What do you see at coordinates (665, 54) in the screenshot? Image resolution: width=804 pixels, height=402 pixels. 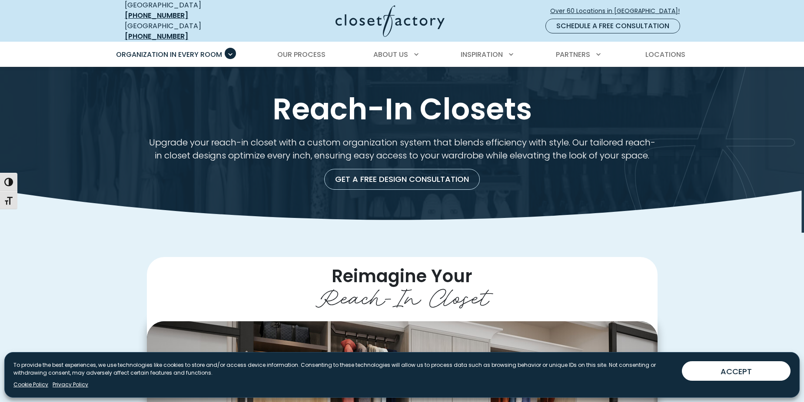 I see `span: Locations` at bounding box center [665, 54].